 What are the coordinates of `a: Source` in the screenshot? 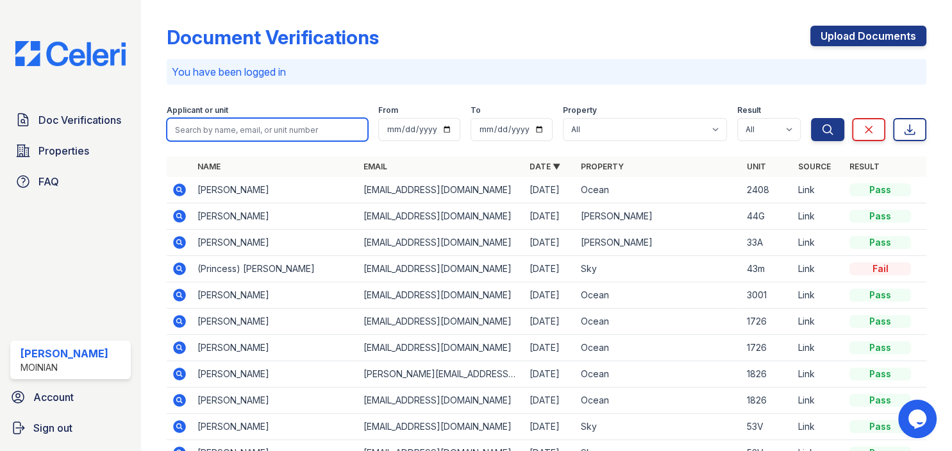 It's located at (814, 166).